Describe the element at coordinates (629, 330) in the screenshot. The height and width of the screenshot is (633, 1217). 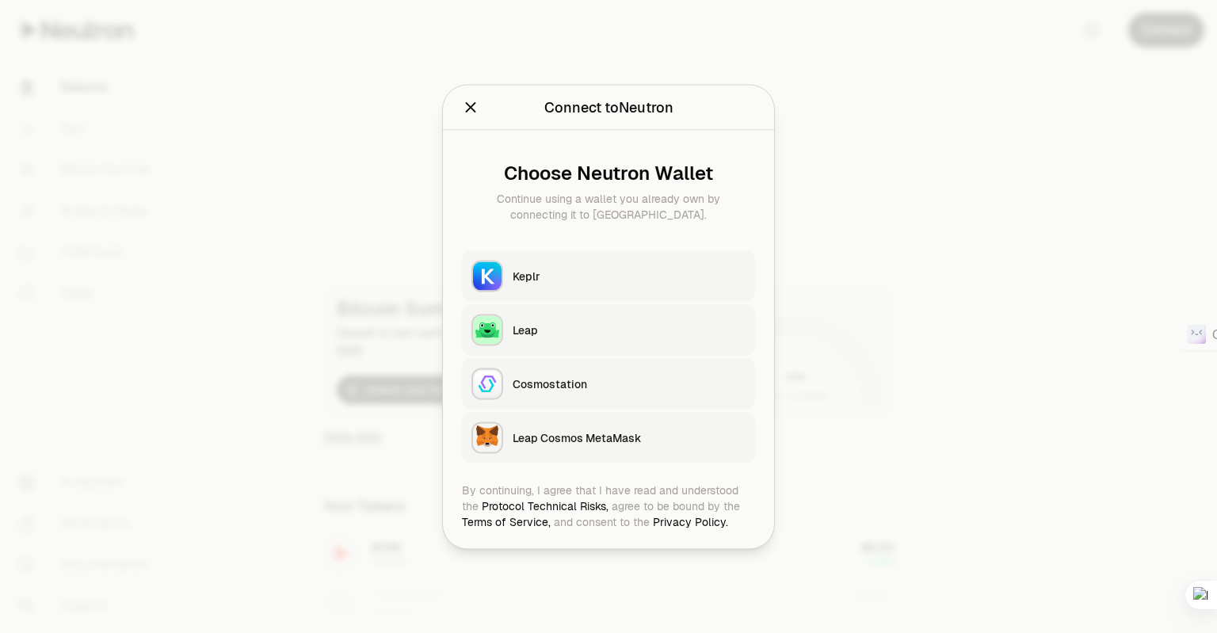
I see `div: Leap` at that location.